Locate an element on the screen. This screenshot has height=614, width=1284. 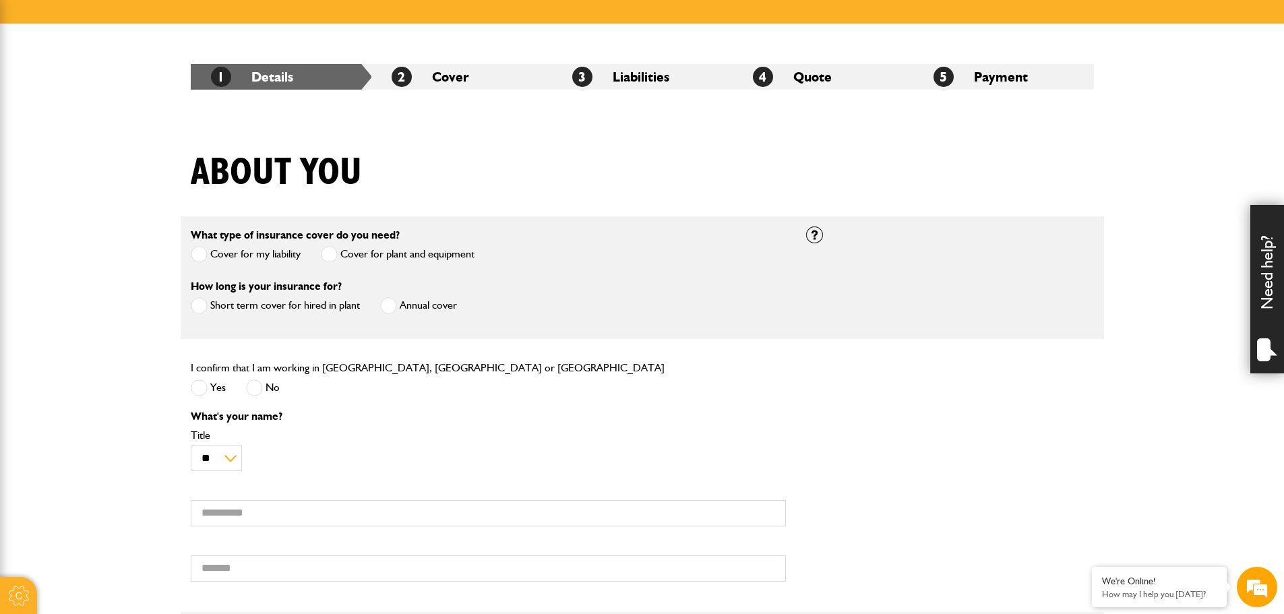
label: No is located at coordinates (263, 388).